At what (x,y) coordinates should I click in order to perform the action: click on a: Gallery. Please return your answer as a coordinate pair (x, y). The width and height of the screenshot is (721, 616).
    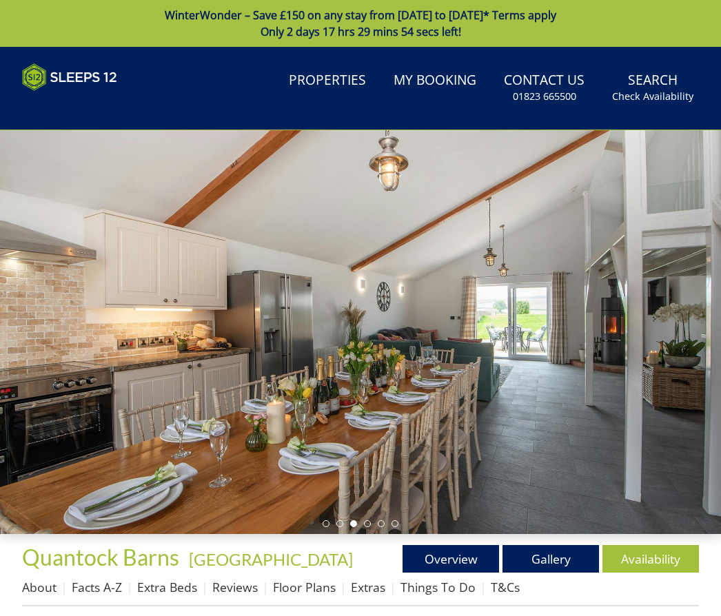
    Looking at the image, I should click on (551, 559).